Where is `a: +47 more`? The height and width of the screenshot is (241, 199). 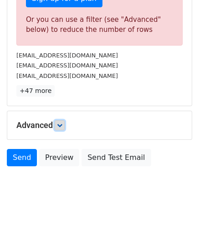 a: +47 more is located at coordinates (35, 91).